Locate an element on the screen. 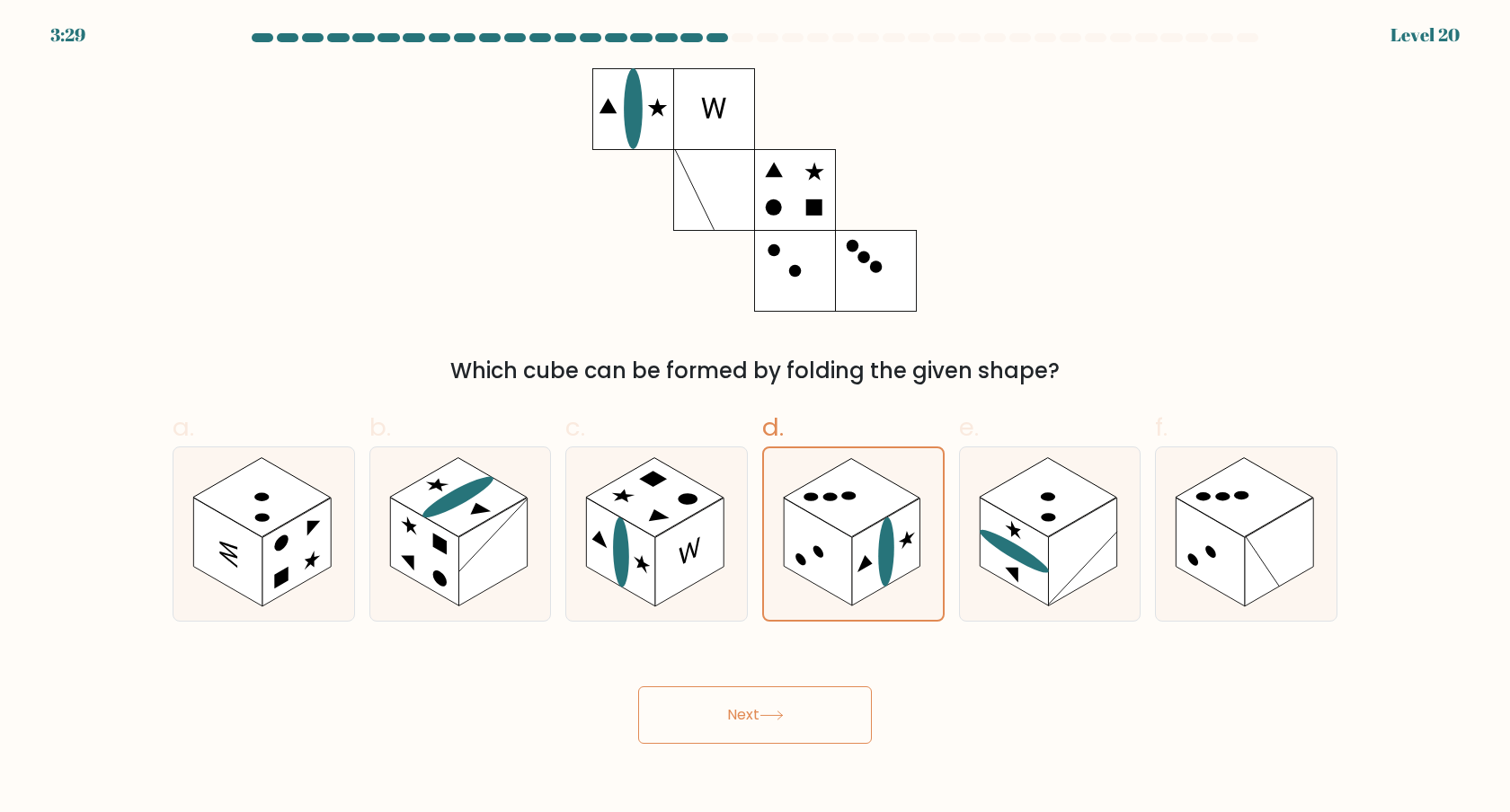  div: Level 20 is located at coordinates (1424, 35).